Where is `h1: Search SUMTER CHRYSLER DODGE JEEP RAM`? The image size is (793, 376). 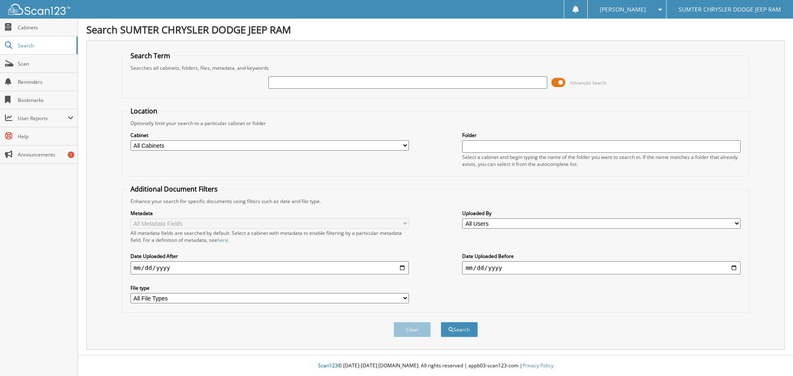 h1: Search SUMTER CHRYSLER DODGE JEEP RAM is located at coordinates (435, 29).